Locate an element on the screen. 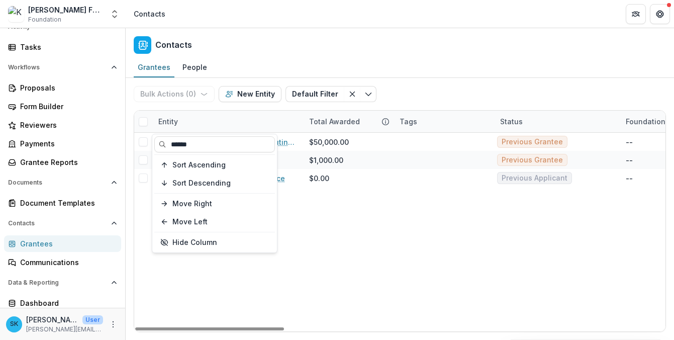  span: Data & Reporting is located at coordinates (57, 282).